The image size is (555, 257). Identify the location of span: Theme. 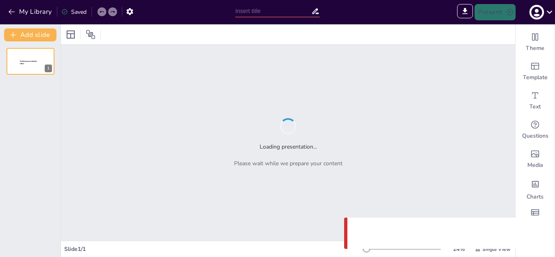
(535, 48).